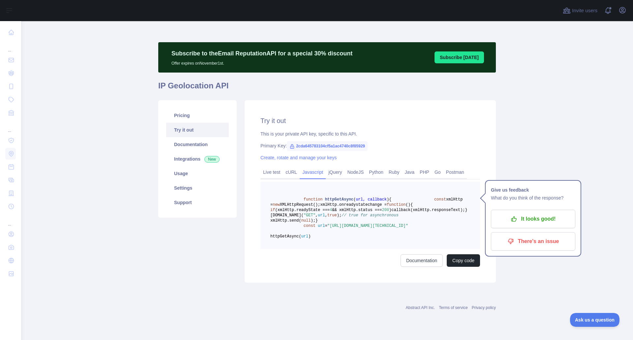 The image size is (633, 340). I want to click on button: Invite users, so click(580, 11).